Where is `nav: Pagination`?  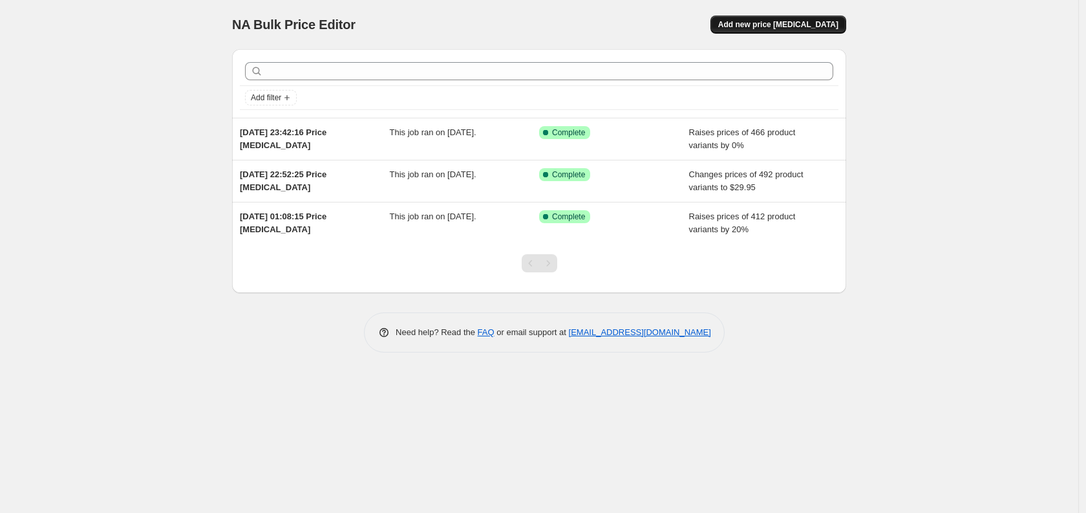
nav: Pagination is located at coordinates (539, 263).